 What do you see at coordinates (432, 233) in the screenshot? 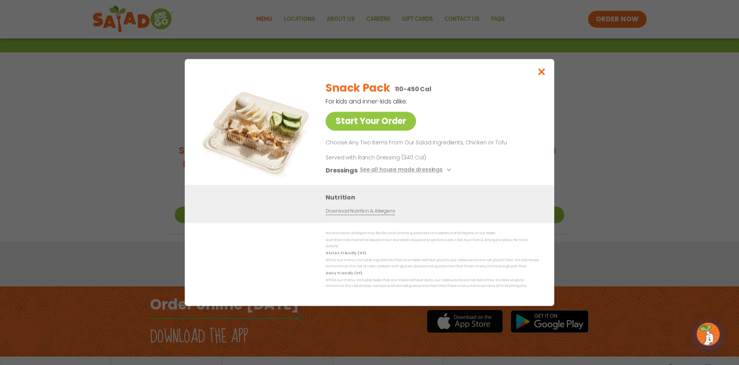
I see `p: We are not an allergen free facility and cannot guarantee the absence of allergens in our foods.` at bounding box center [432, 233].